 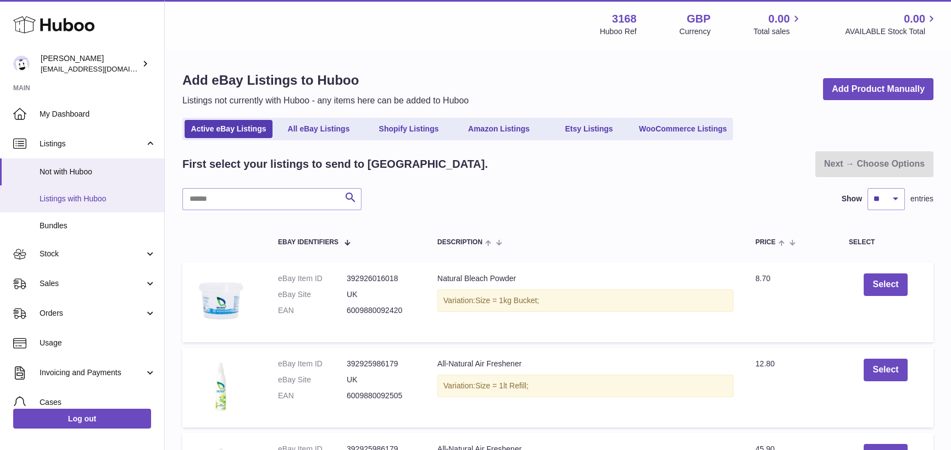 I want to click on span: Listings, so click(x=92, y=143).